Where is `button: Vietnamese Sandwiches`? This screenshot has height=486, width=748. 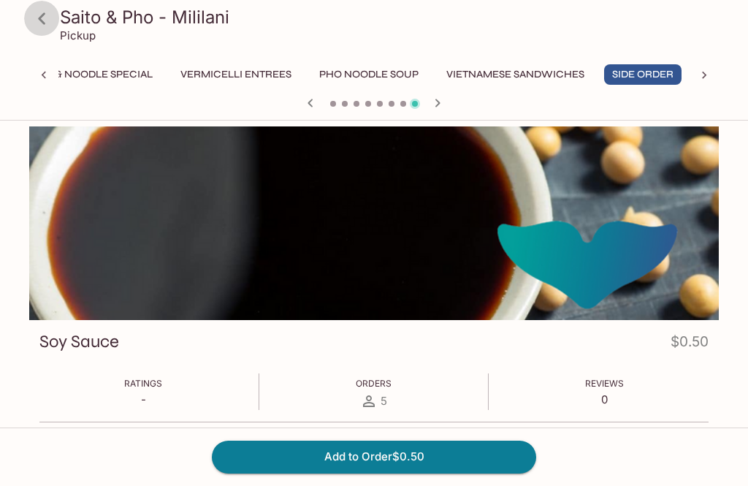 button: Vietnamese Sandwiches is located at coordinates (515, 74).